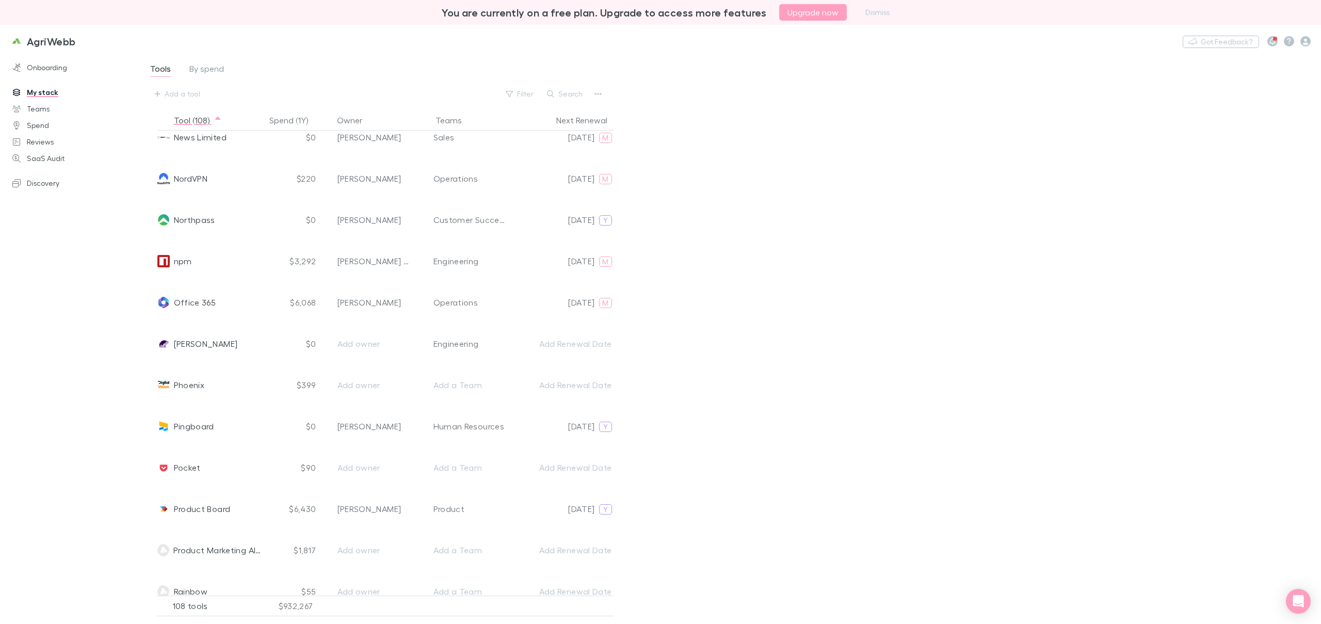  What do you see at coordinates (455, 120) in the screenshot?
I see `button: Teams` at bounding box center [455, 120].